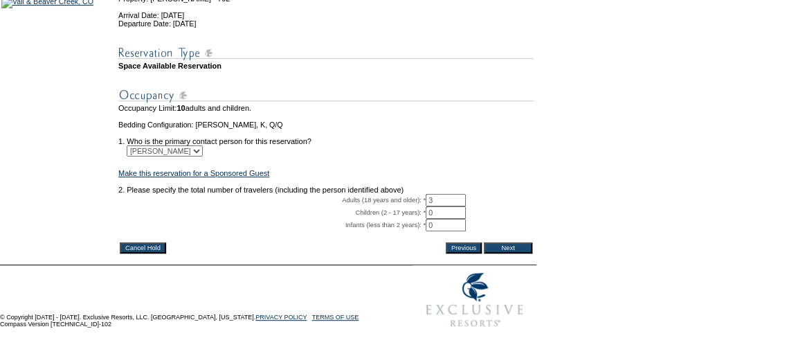  What do you see at coordinates (326, 137) in the screenshot?
I see `td: 1. Who is the primary contact person for this reservation?` at bounding box center [326, 137].